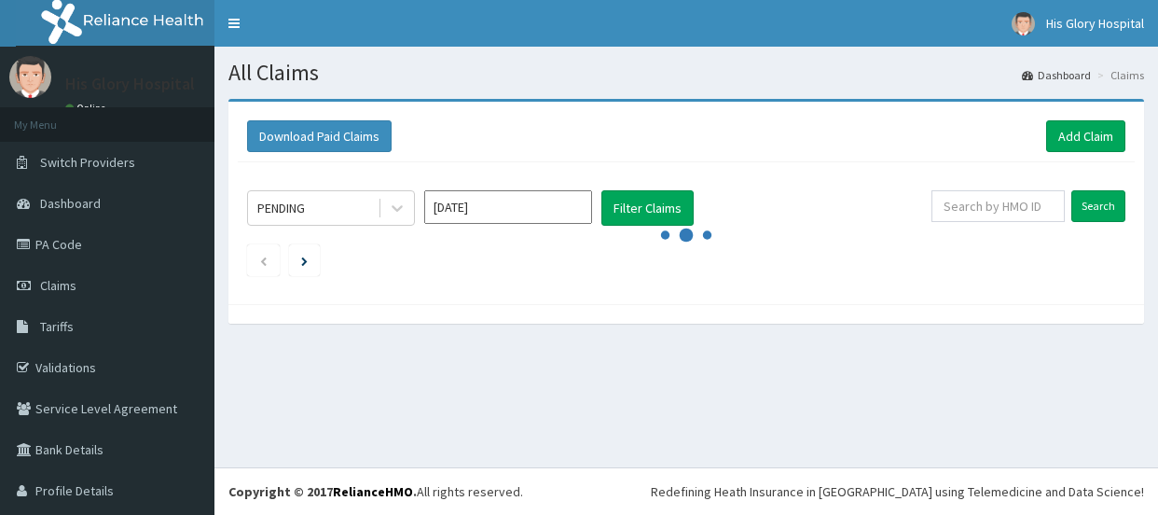 The image size is (1158, 515). I want to click on a: Online, so click(88, 108).